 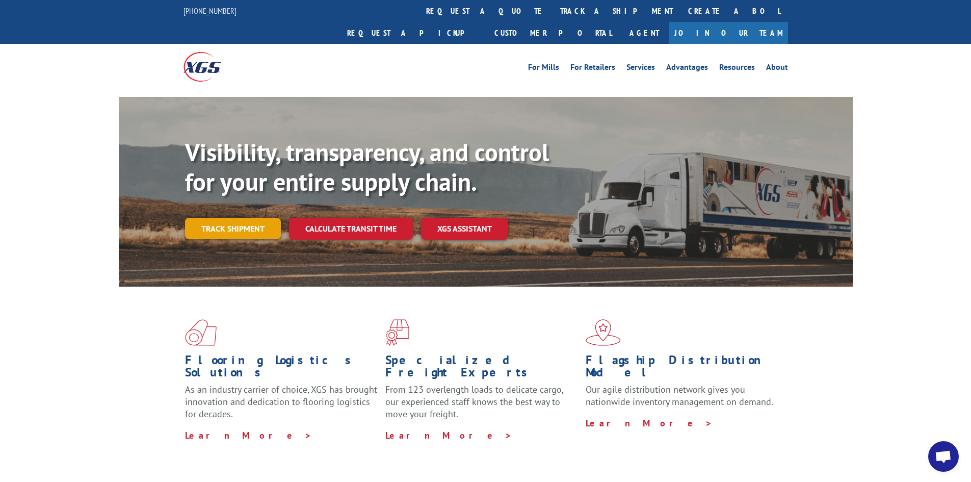 I want to click on a: Join Our Team, so click(x=728, y=33).